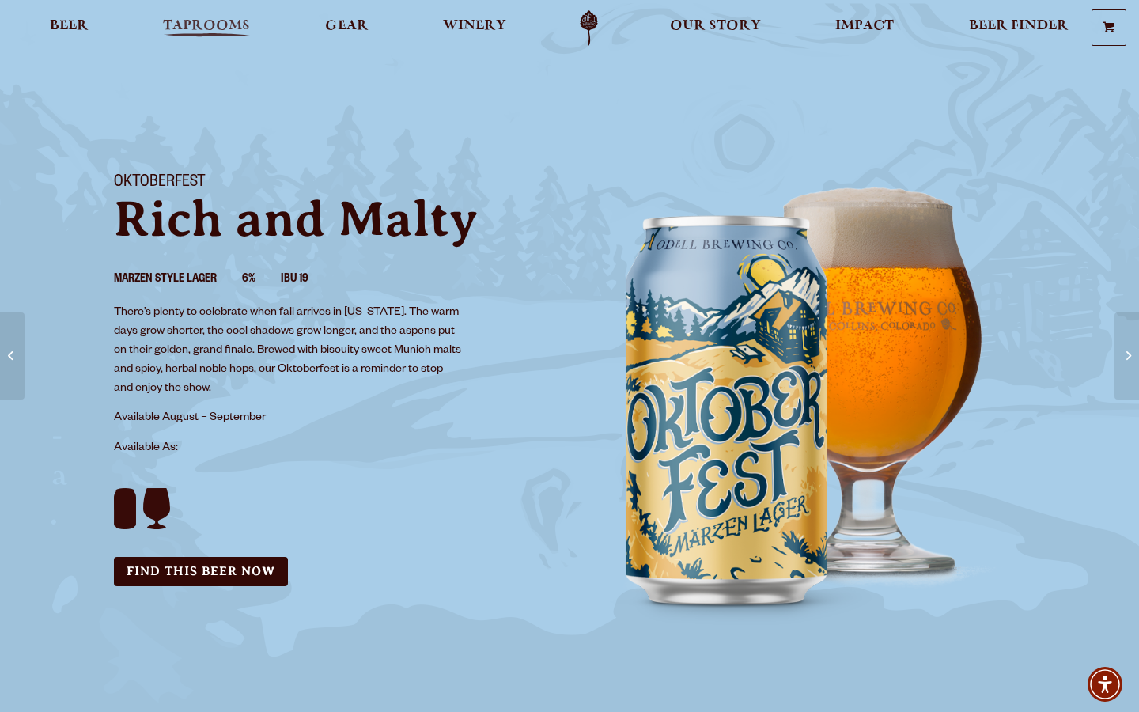 Image resolution: width=1139 pixels, height=712 pixels. Describe the element at coordinates (69, 28) in the screenshot. I see `a: Beer` at that location.